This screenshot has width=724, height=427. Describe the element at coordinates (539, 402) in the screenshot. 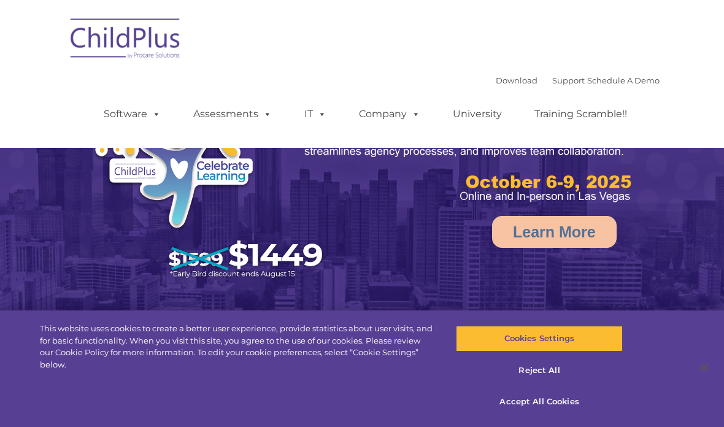

I see `button: Accept All Cookies` at that location.